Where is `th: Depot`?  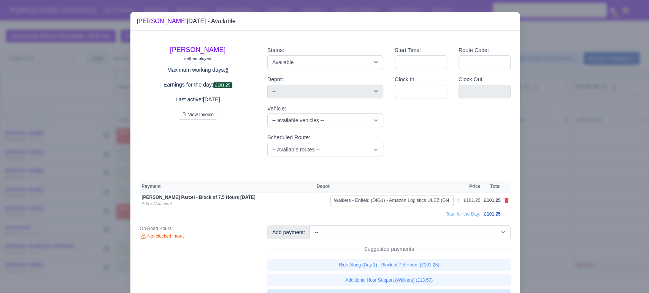 th: Depot is located at coordinates (385, 187).